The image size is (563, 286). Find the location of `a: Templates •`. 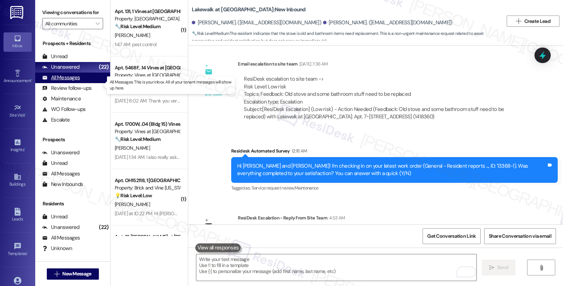

a: Templates • is located at coordinates (18, 249).